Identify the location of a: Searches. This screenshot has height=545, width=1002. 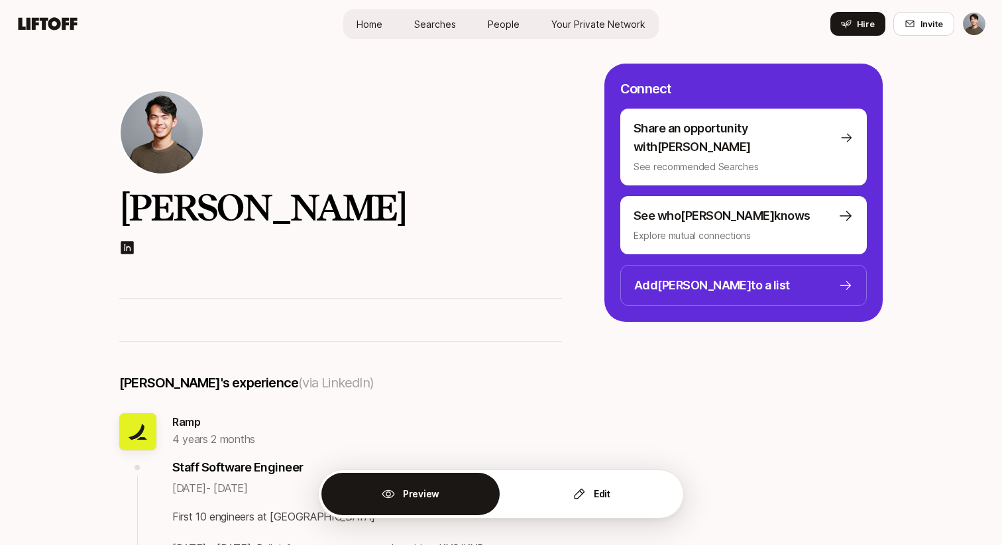
(435, 24).